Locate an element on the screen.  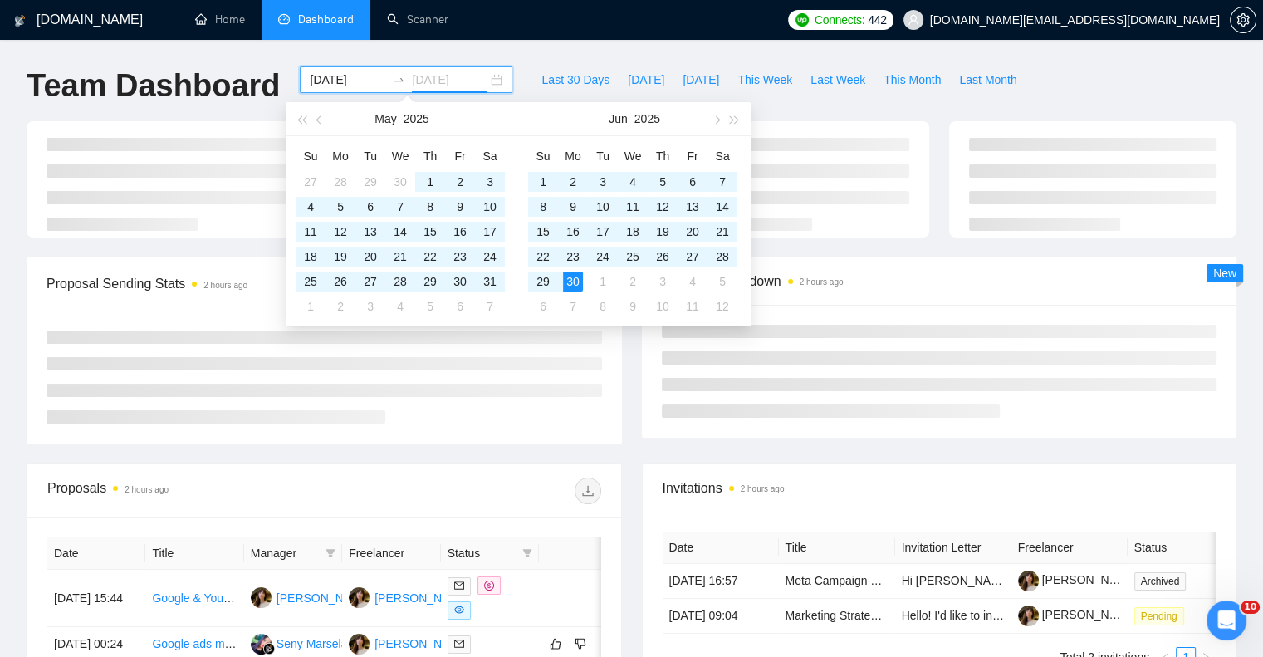
td: 2025-05-11 is located at coordinates (311, 232).